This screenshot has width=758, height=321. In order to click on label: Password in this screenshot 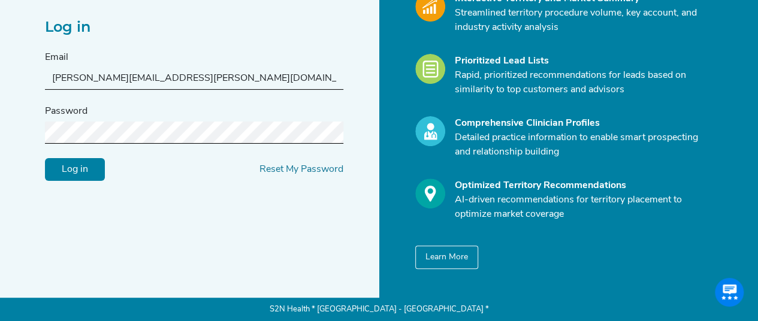, I will do `click(66, 111)`.